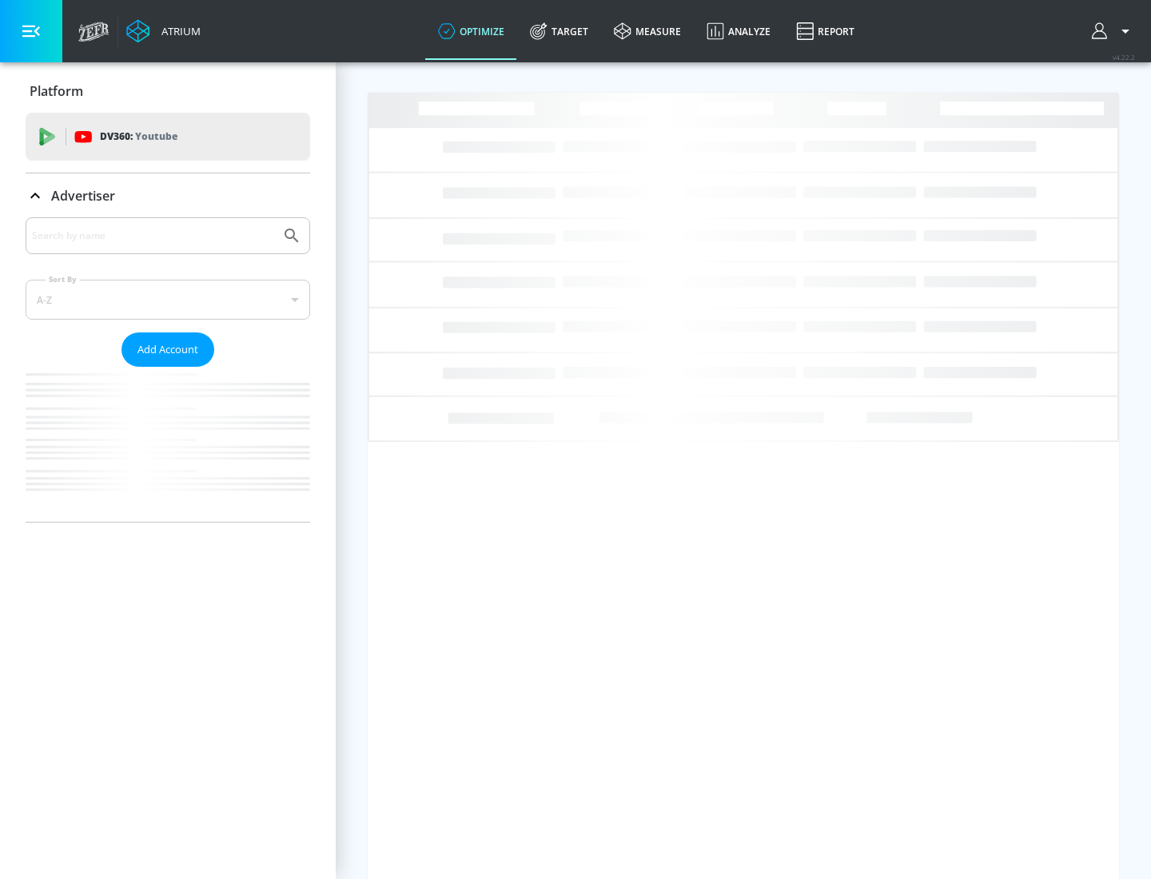 The width and height of the screenshot is (1151, 879). What do you see at coordinates (168, 137) in the screenshot?
I see `div: DV360: Youtube` at bounding box center [168, 137].